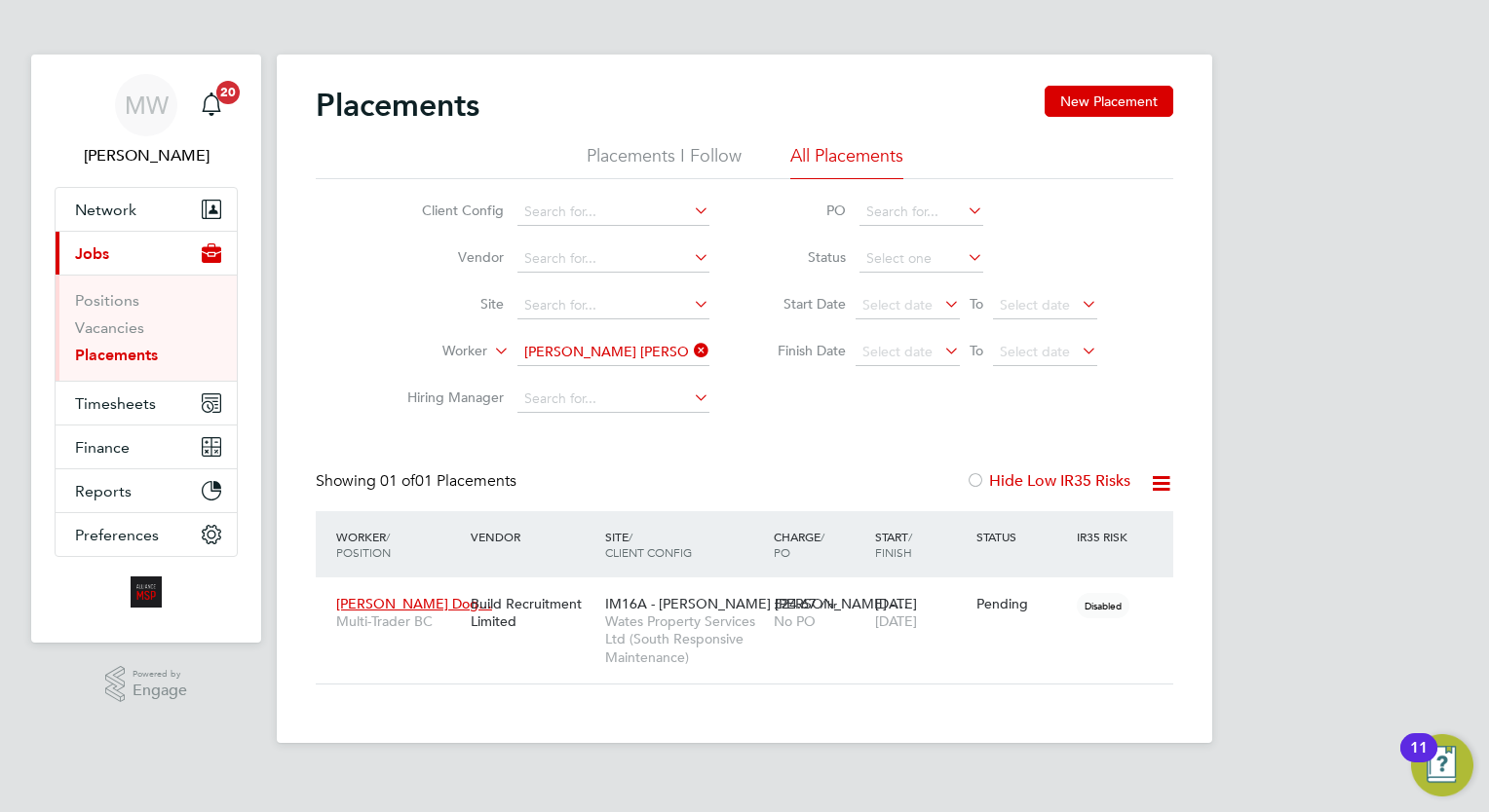  What do you see at coordinates (160, 674) in the screenshot?
I see `span: Powered by` at bounding box center [160, 674].